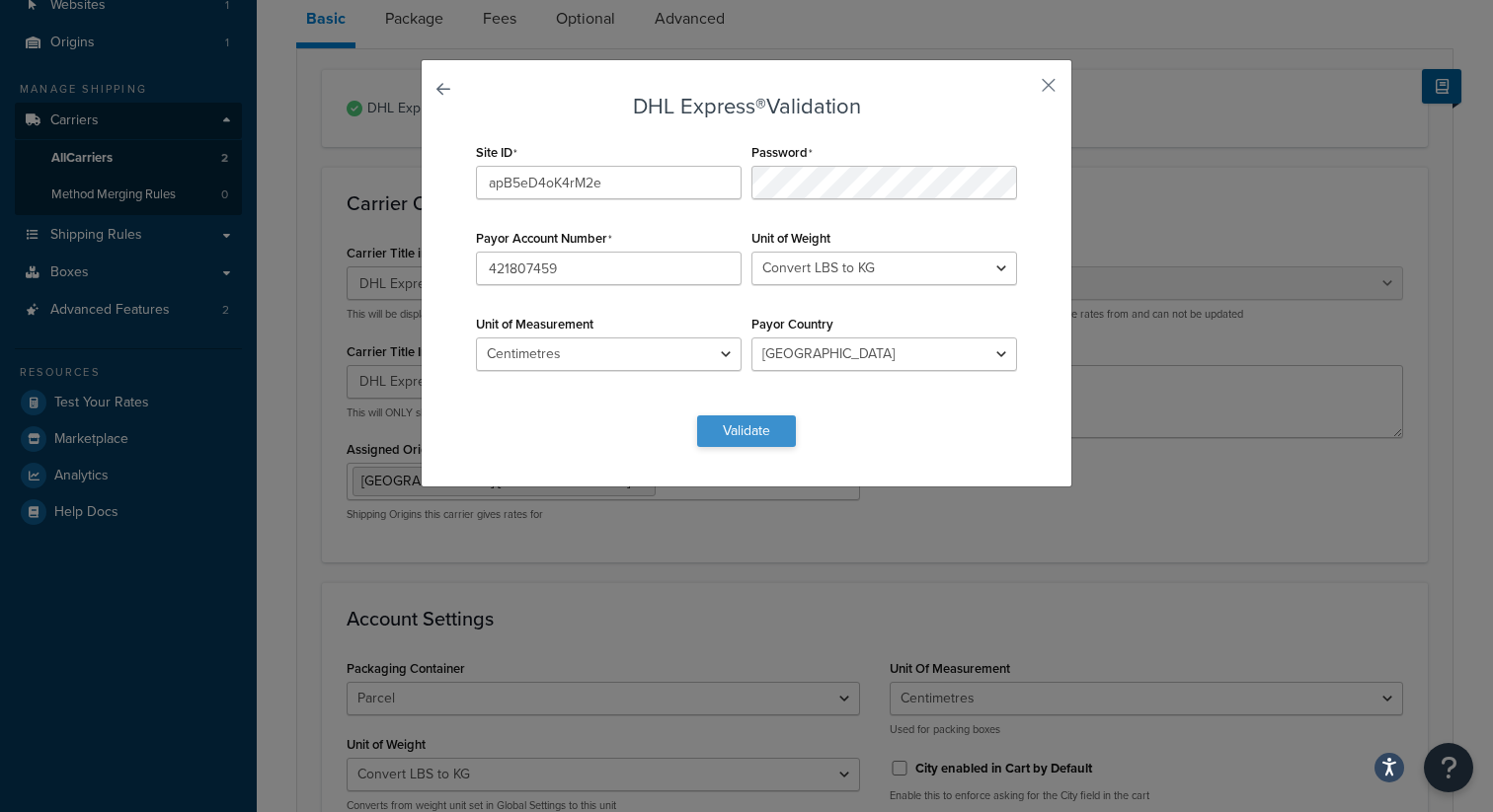 Image resolution: width=1493 pixels, height=812 pixels. What do you see at coordinates (791, 323) in the screenshot?
I see `label: Payor Country` at bounding box center [791, 323].